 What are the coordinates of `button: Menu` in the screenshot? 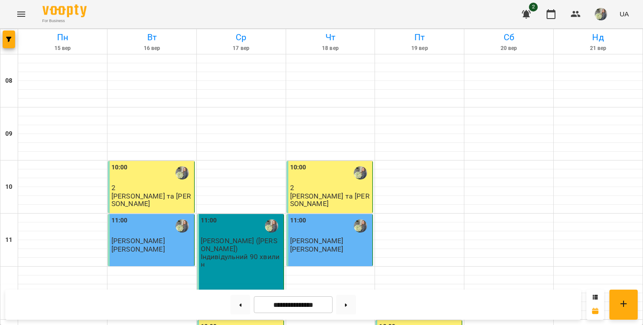 It's located at (21, 14).